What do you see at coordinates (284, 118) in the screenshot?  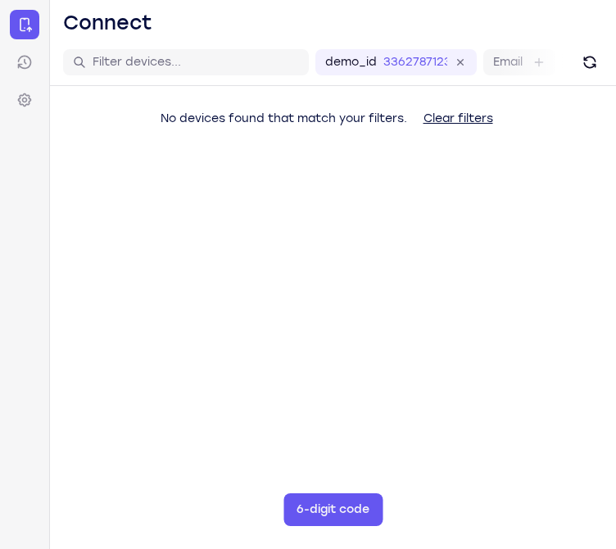 I see `span: No devices found that match your filters.` at bounding box center [284, 118].